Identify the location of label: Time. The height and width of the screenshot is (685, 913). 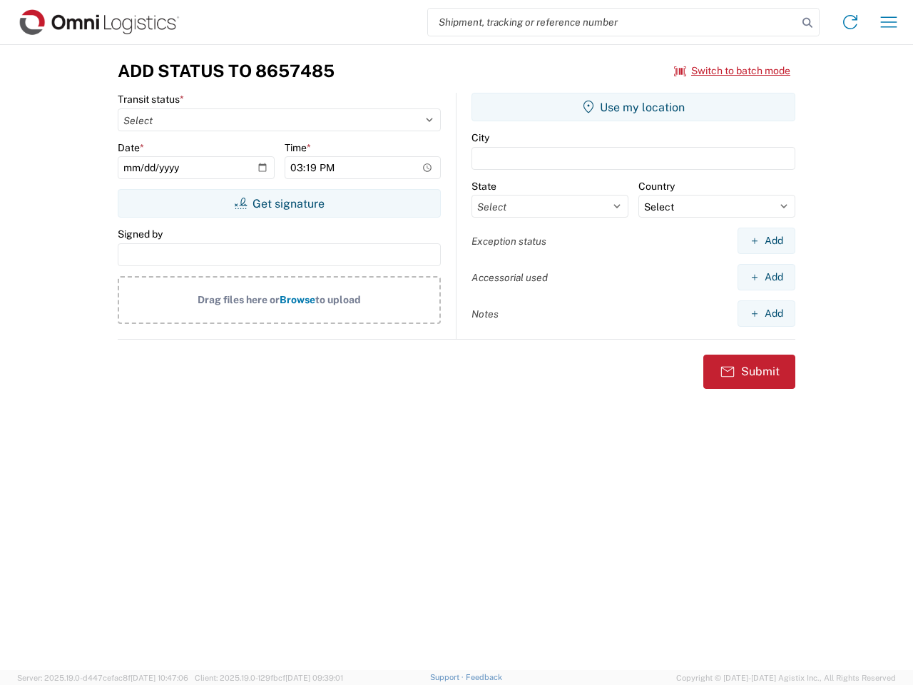
(297, 148).